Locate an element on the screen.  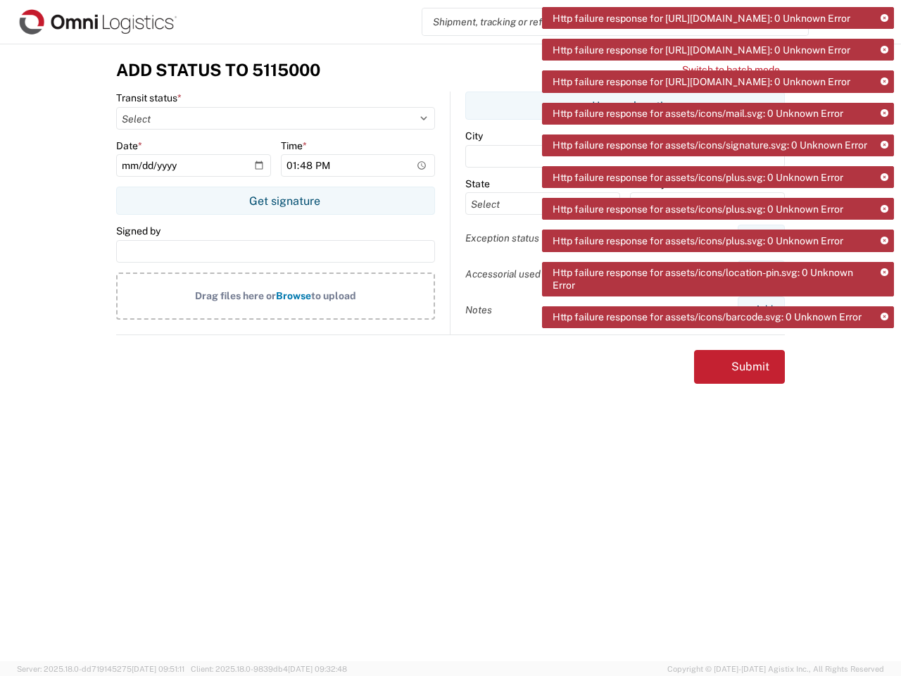
label: Time is located at coordinates (294, 146).